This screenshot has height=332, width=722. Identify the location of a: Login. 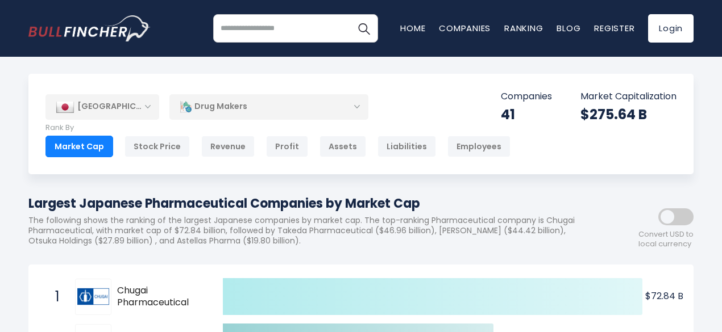
(671, 28).